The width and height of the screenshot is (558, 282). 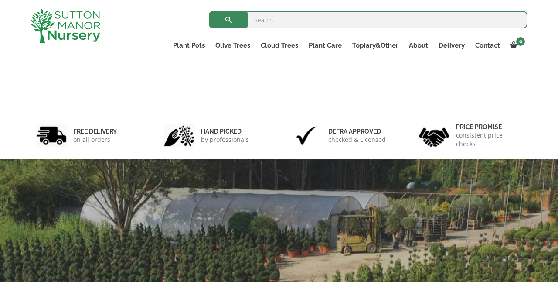 I want to click on a: About, so click(x=418, y=45).